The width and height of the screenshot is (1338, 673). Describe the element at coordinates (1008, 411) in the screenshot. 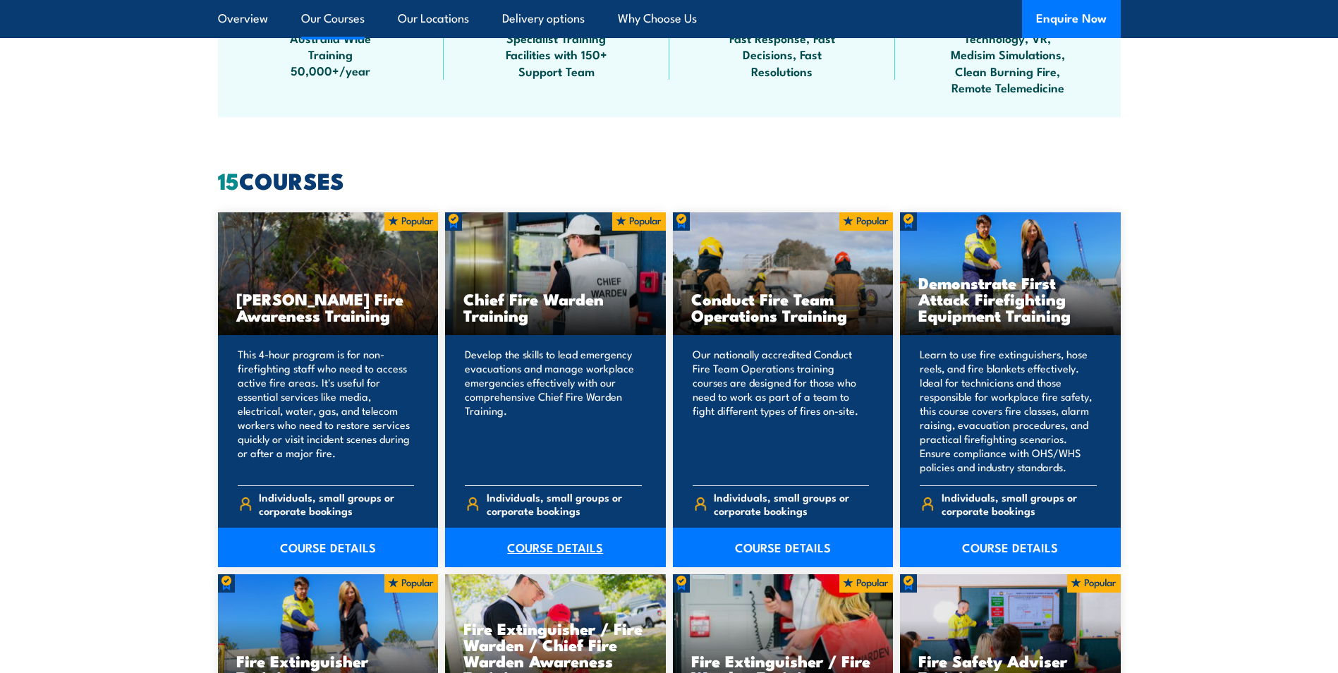

I see `p: Learn to use fire extinguishers, hose reels, and fire blankets effectively. Ideal for technicians...` at that location.